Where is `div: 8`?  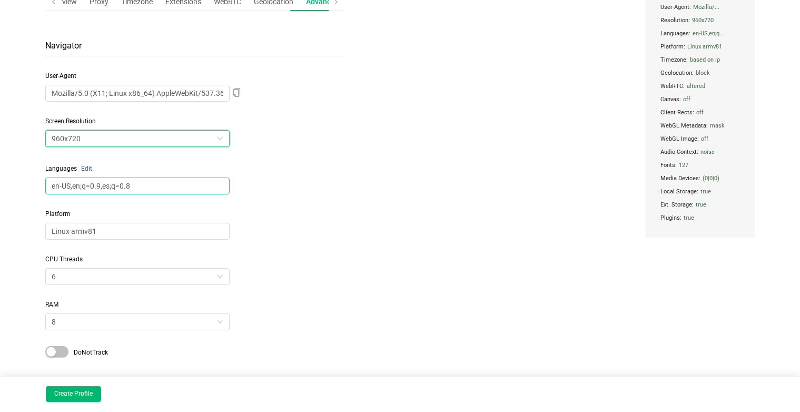 div: 8 is located at coordinates (54, 322).